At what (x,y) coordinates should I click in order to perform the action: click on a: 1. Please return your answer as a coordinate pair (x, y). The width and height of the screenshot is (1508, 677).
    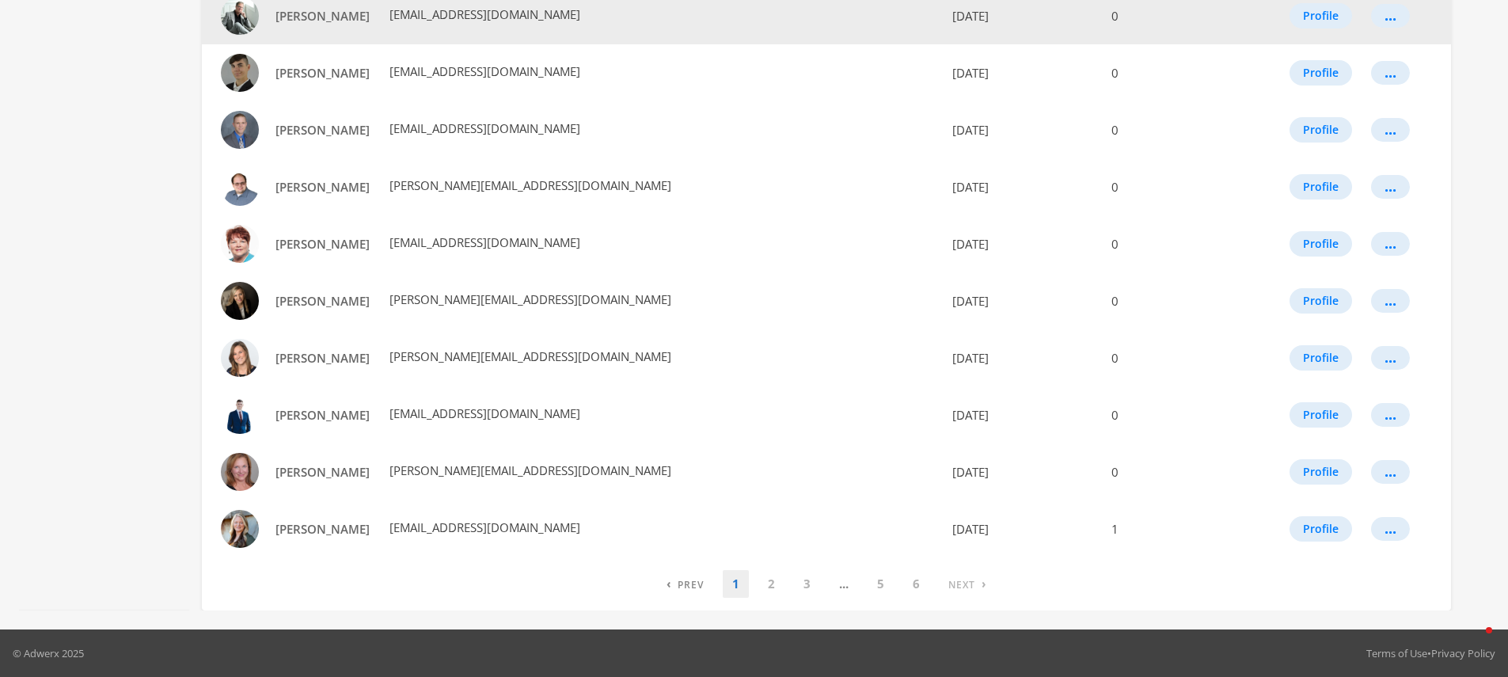
    Looking at the image, I should click on (735, 583).